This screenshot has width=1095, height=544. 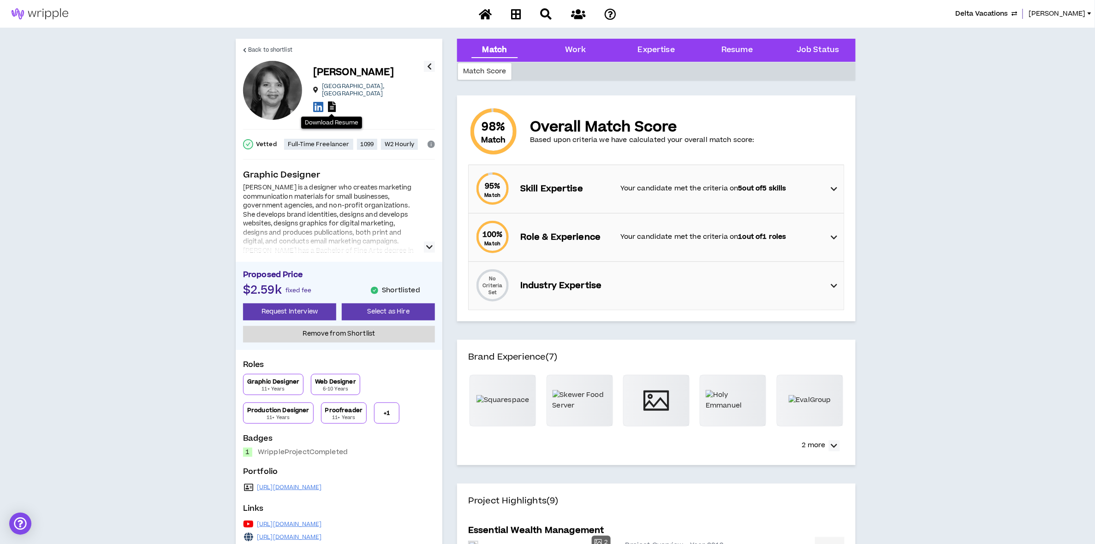 What do you see at coordinates (386, 413) in the screenshot?
I see `button: +1` at bounding box center [386, 413].